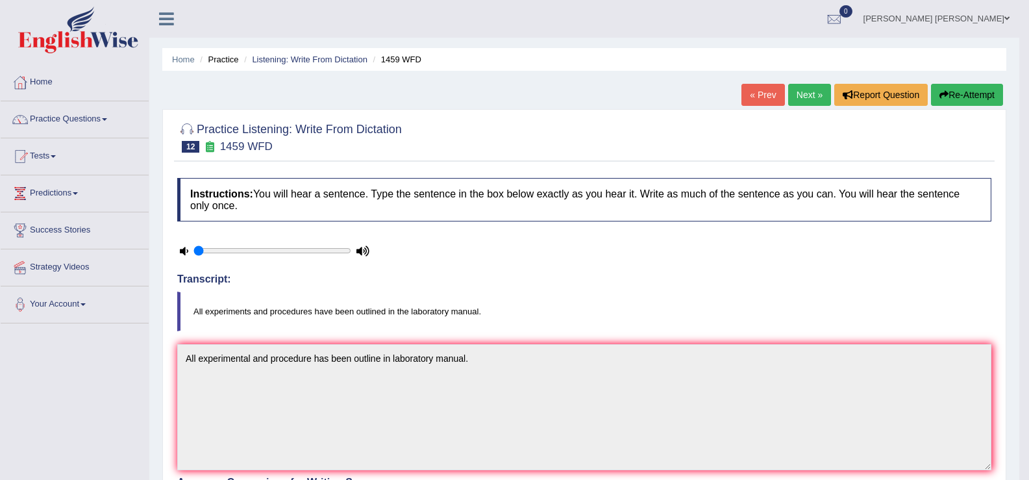  Describe the element at coordinates (584, 407) in the screenshot. I see `textarea: To enrich screen reader interactions, please activate Accessibility in Grammarly extension settings` at that location.